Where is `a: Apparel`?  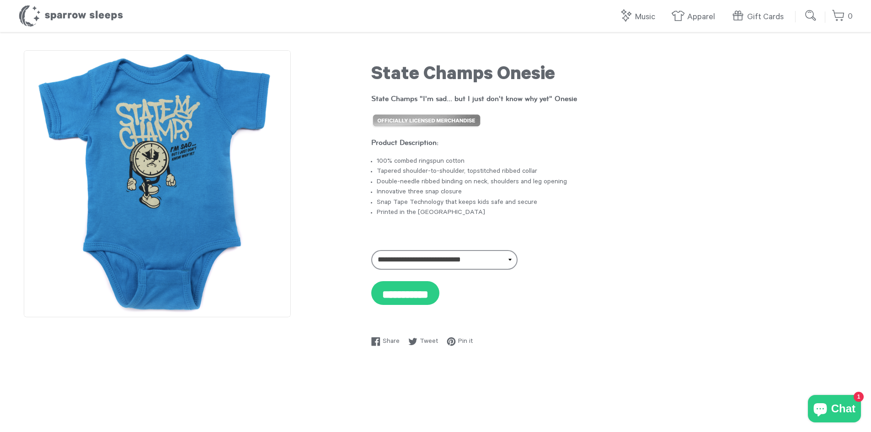
a: Apparel is located at coordinates (696, 17).